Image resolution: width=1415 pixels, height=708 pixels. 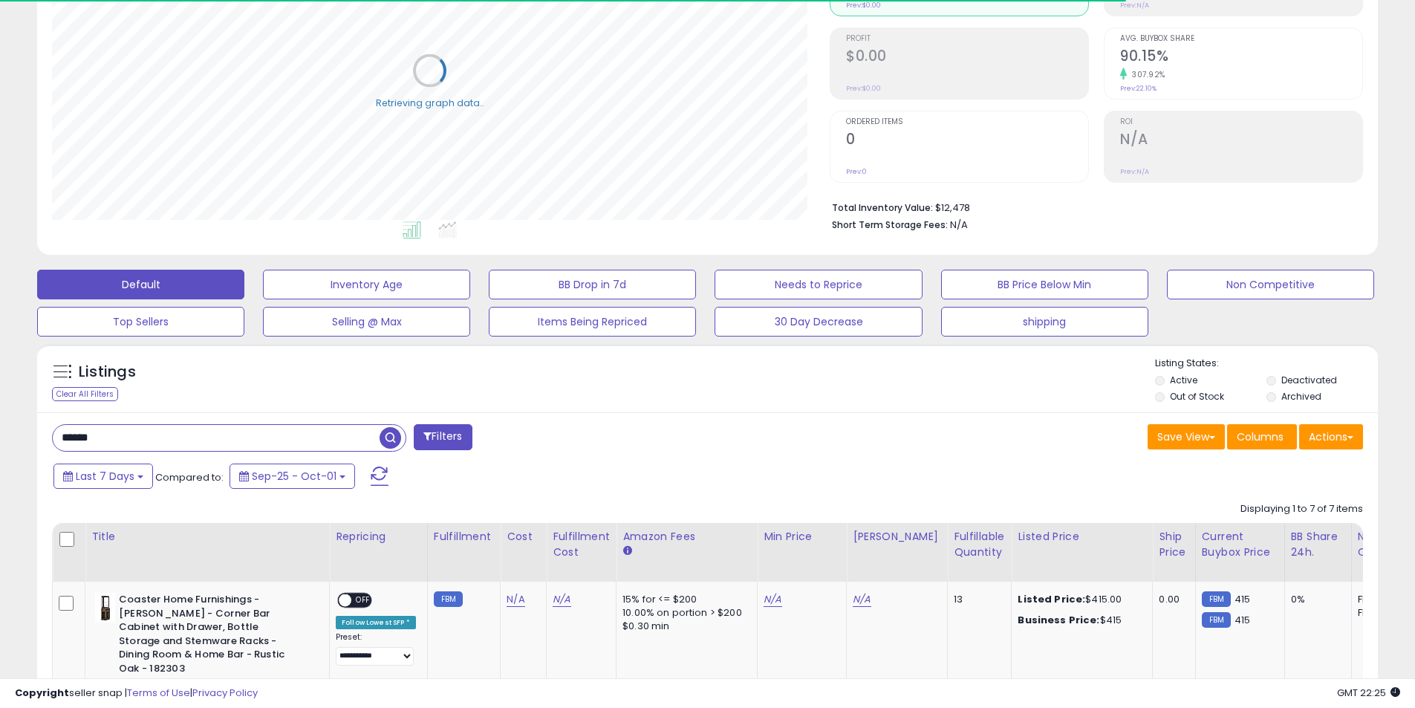 What do you see at coordinates (1146, 74) in the screenshot?
I see `small: 307.92%` at bounding box center [1146, 74].